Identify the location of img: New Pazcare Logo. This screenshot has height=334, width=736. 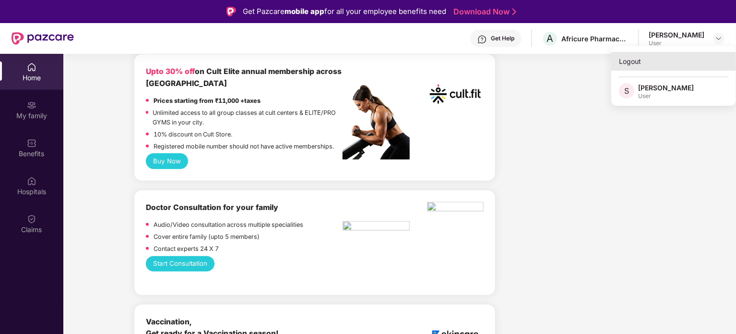
(43, 38).